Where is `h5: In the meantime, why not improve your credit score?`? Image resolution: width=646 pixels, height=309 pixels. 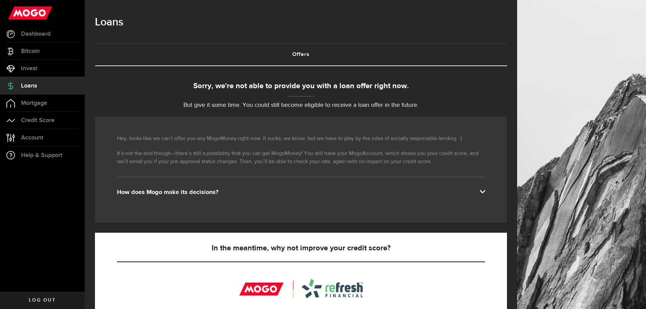
h5: In the meantime, why not improve your credit score? is located at coordinates (301, 248).